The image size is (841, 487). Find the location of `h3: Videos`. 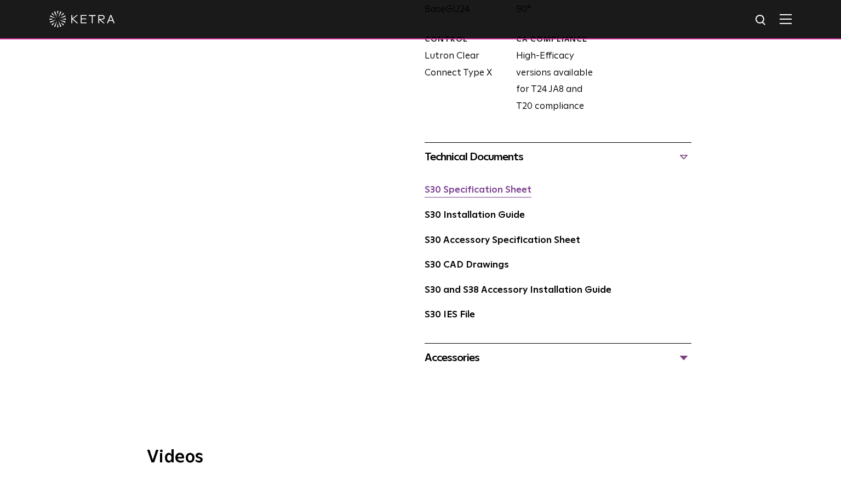

h3: Videos is located at coordinates (421, 458).